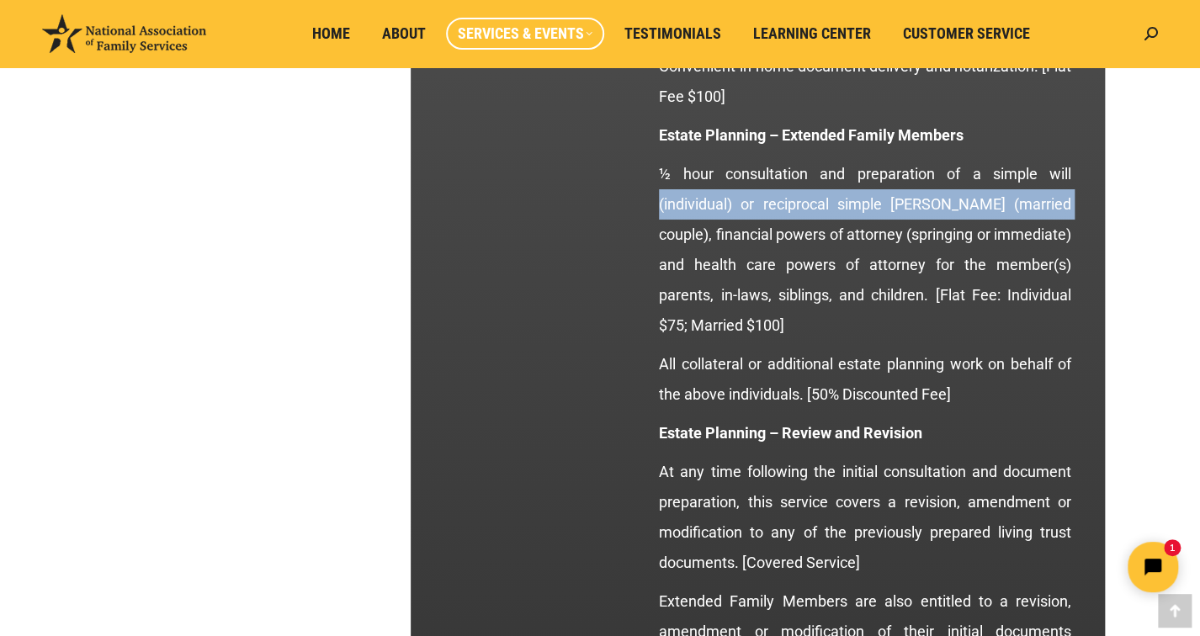 The image size is (1200, 636). Describe the element at coordinates (672, 34) in the screenshot. I see `a: Testimonials` at that location.